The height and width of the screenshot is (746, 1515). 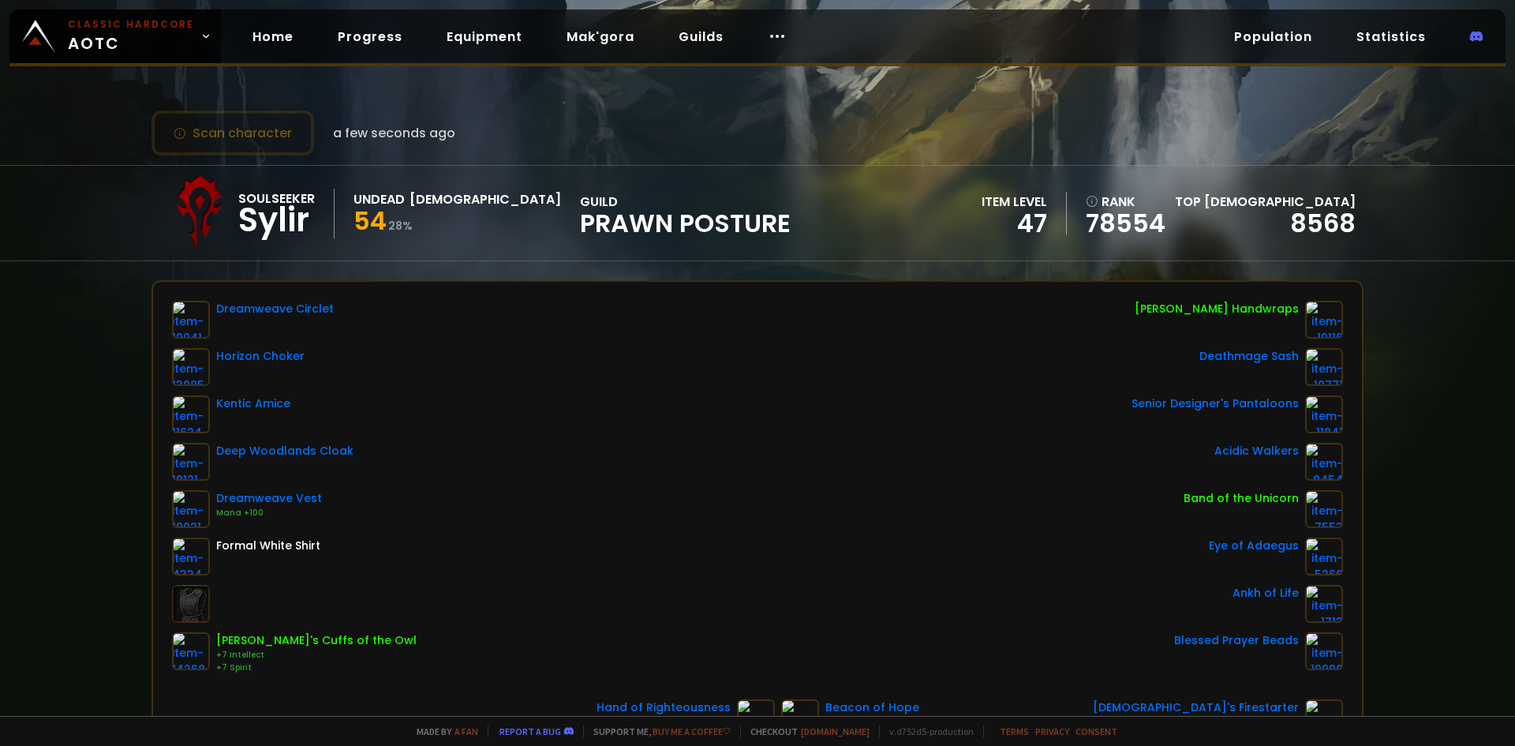 What do you see at coordinates (191, 509) in the screenshot?
I see `img: item-10021` at bounding box center [191, 509].